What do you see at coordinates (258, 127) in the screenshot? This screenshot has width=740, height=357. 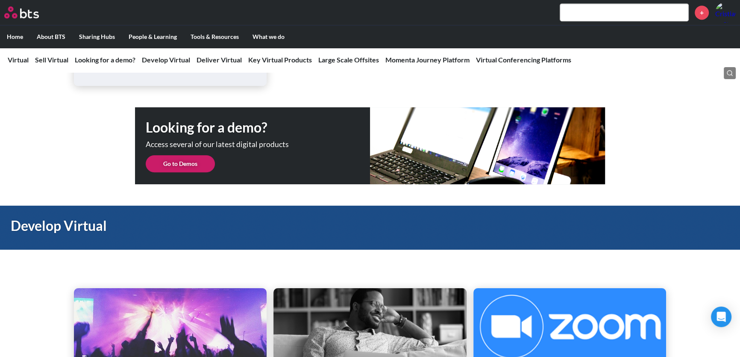 I see `h1: Looking for a demo?` at bounding box center [258, 127].